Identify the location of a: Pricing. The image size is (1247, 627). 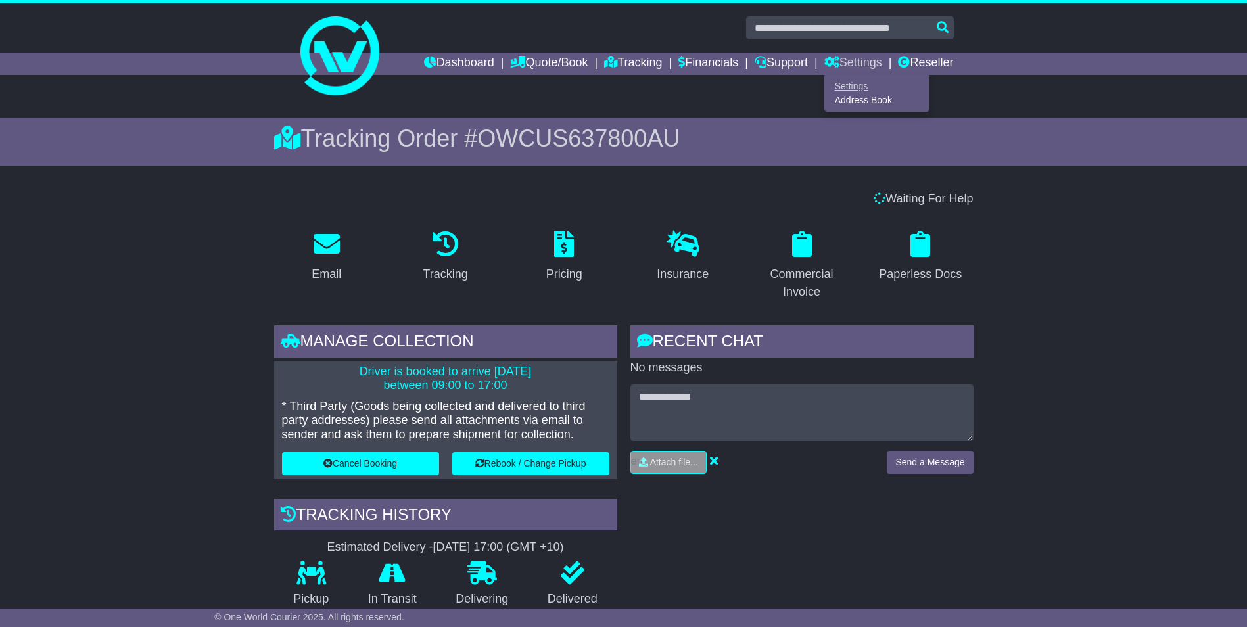
(564, 257).